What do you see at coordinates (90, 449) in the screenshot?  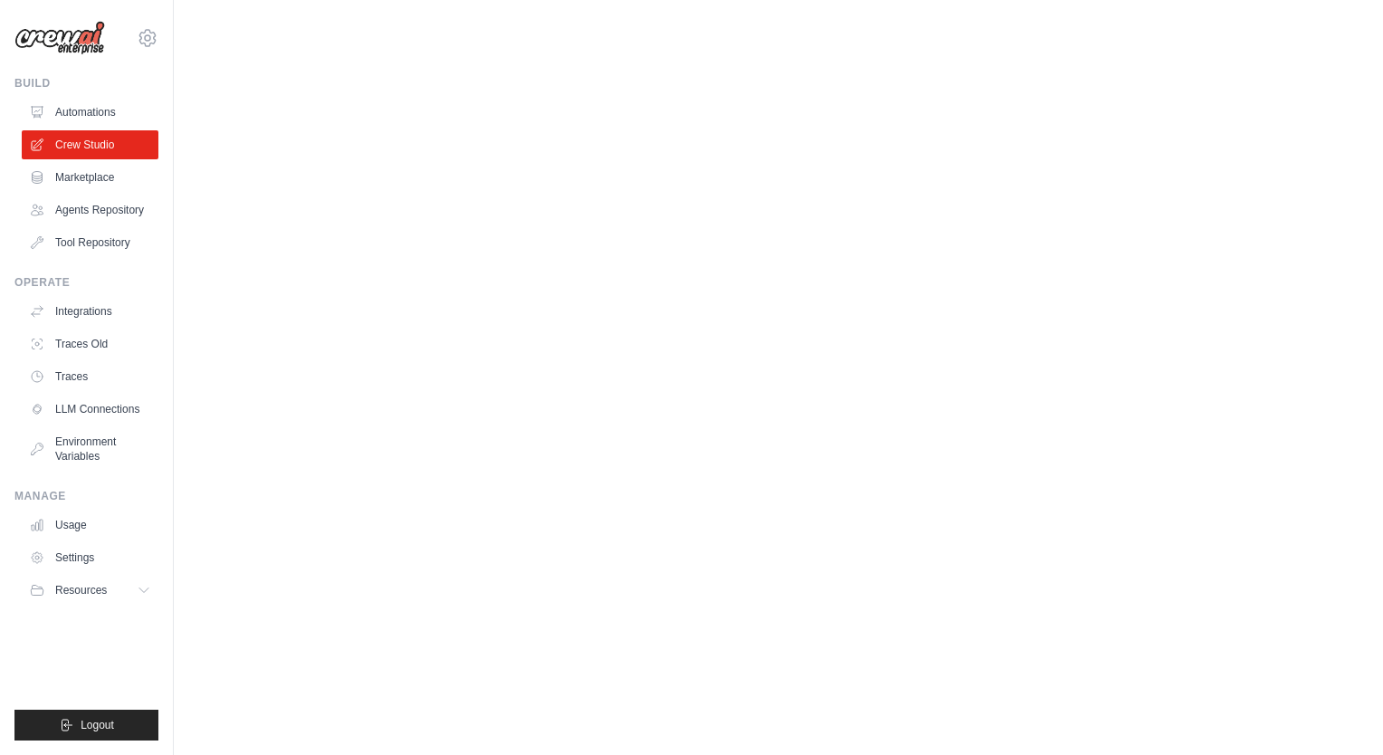 I see `a: Environment Variables` at bounding box center [90, 449].